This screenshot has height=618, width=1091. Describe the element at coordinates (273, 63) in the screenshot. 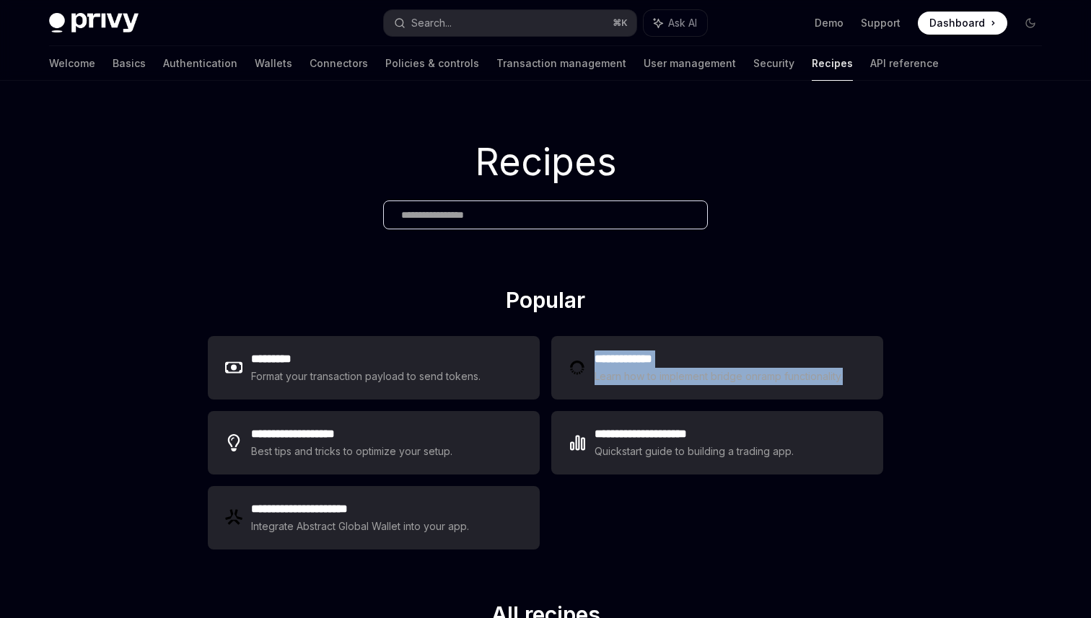

I see `a: Wallets` at that location.